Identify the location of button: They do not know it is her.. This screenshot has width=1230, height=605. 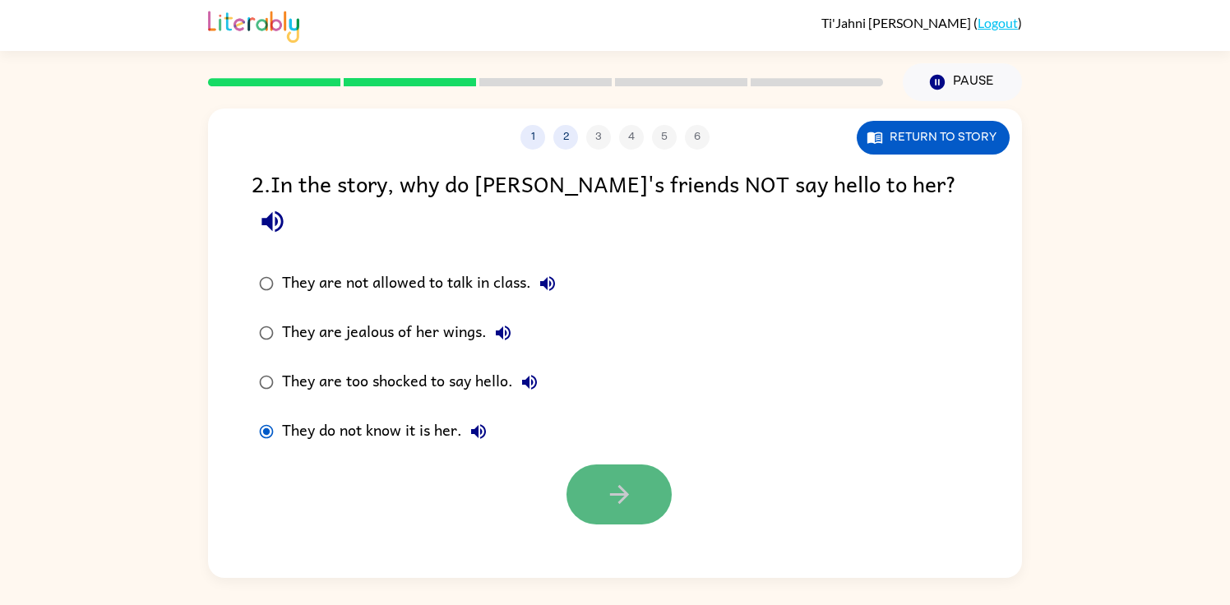
(478, 432).